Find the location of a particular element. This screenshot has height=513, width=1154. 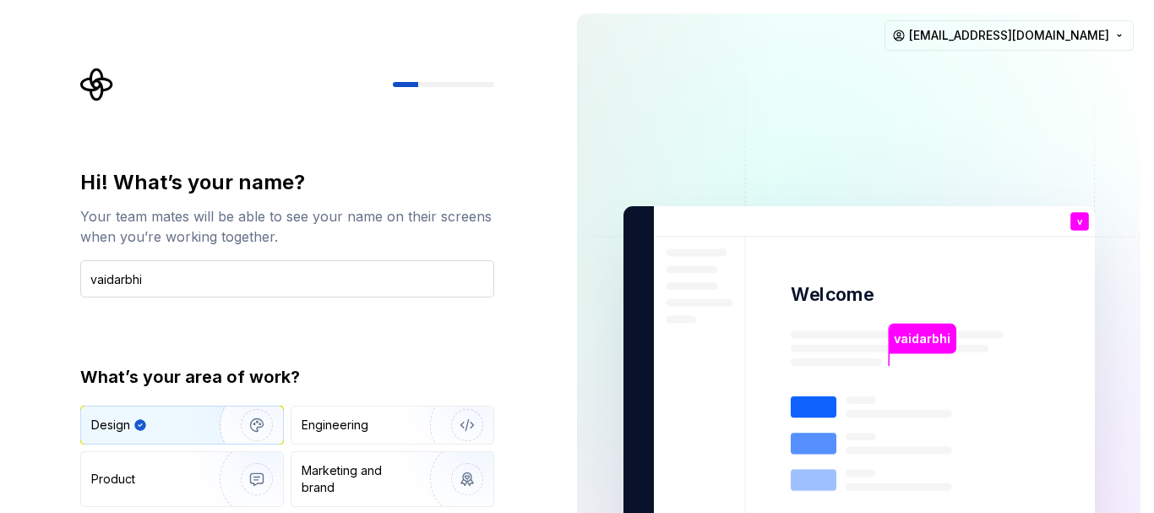

div: Product is located at coordinates (113, 479).